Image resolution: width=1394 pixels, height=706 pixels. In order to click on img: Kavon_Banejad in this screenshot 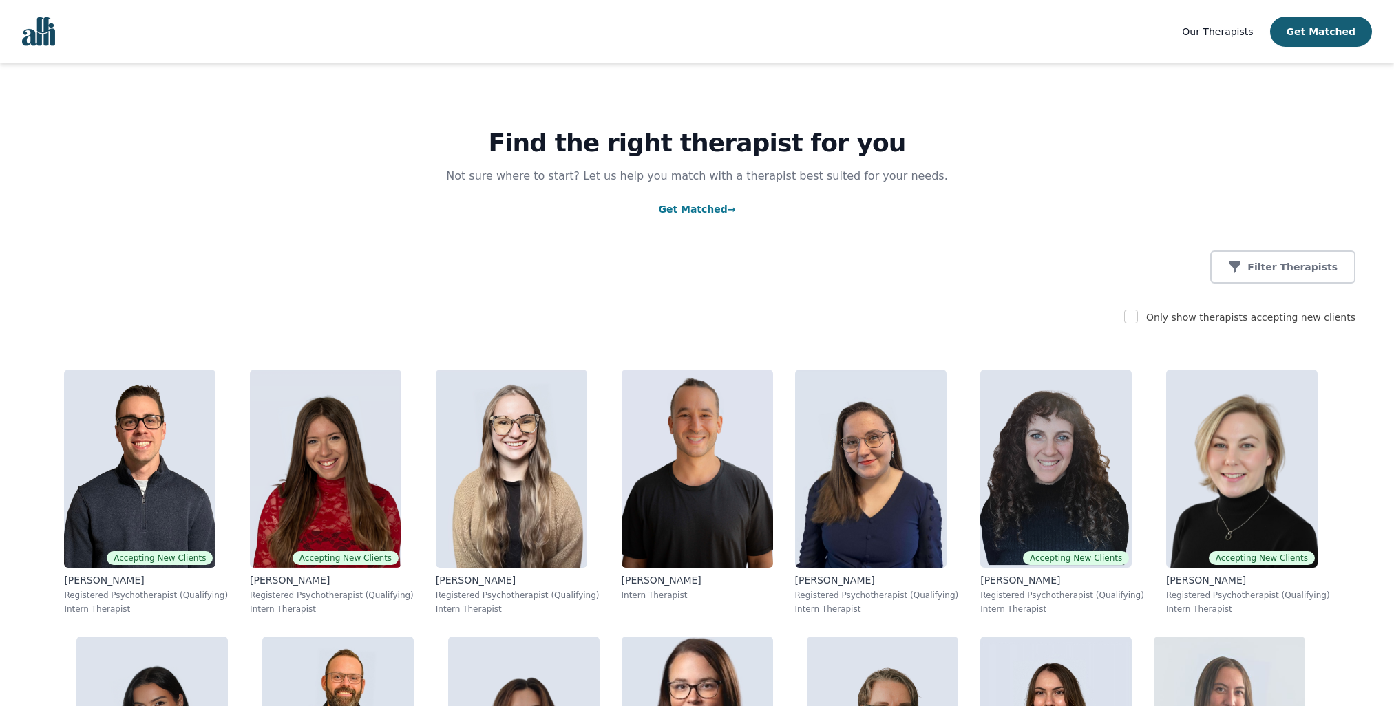, I will do `click(697, 469)`.